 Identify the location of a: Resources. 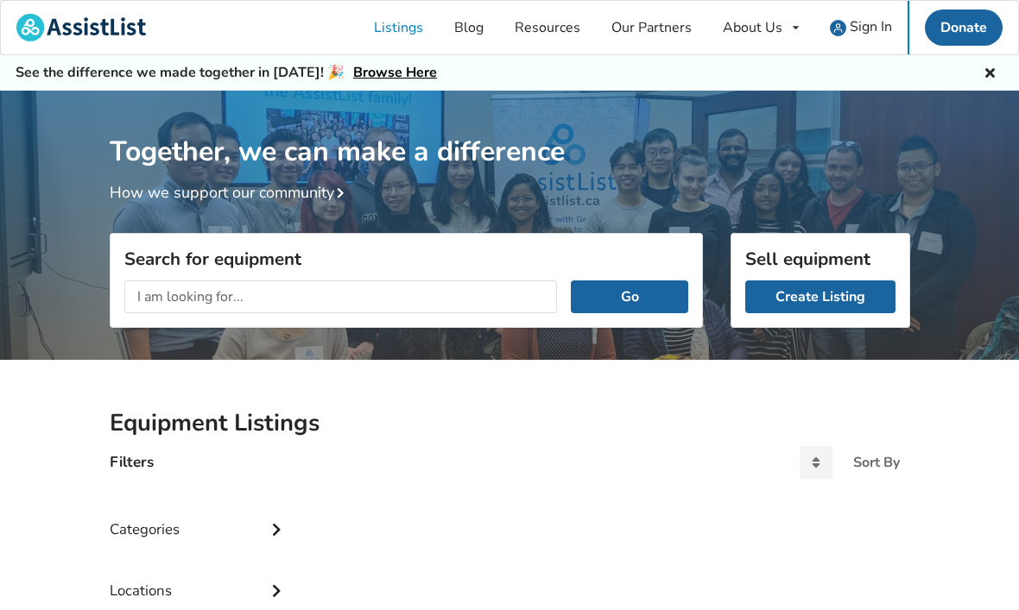
(547, 28).